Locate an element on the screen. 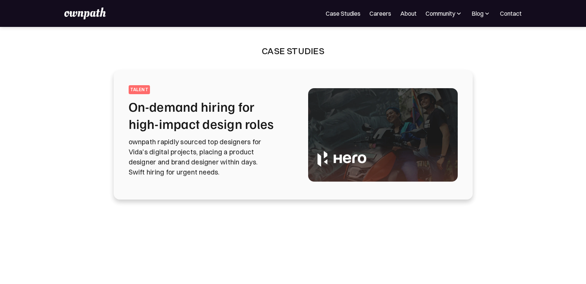  div: Case Studies is located at coordinates (293, 51).